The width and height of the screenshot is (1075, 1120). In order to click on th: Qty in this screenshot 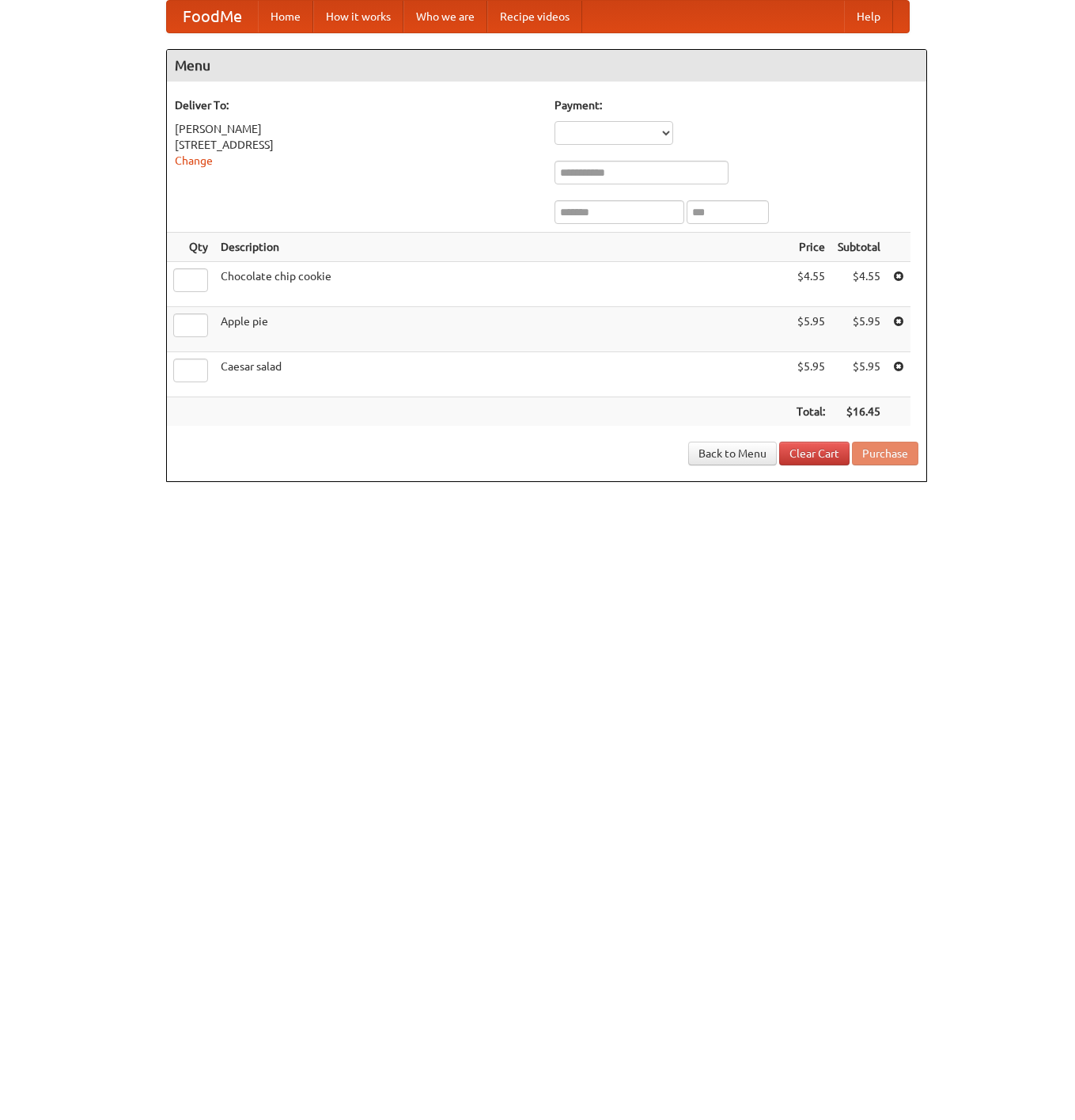, I will do `click(191, 247)`.